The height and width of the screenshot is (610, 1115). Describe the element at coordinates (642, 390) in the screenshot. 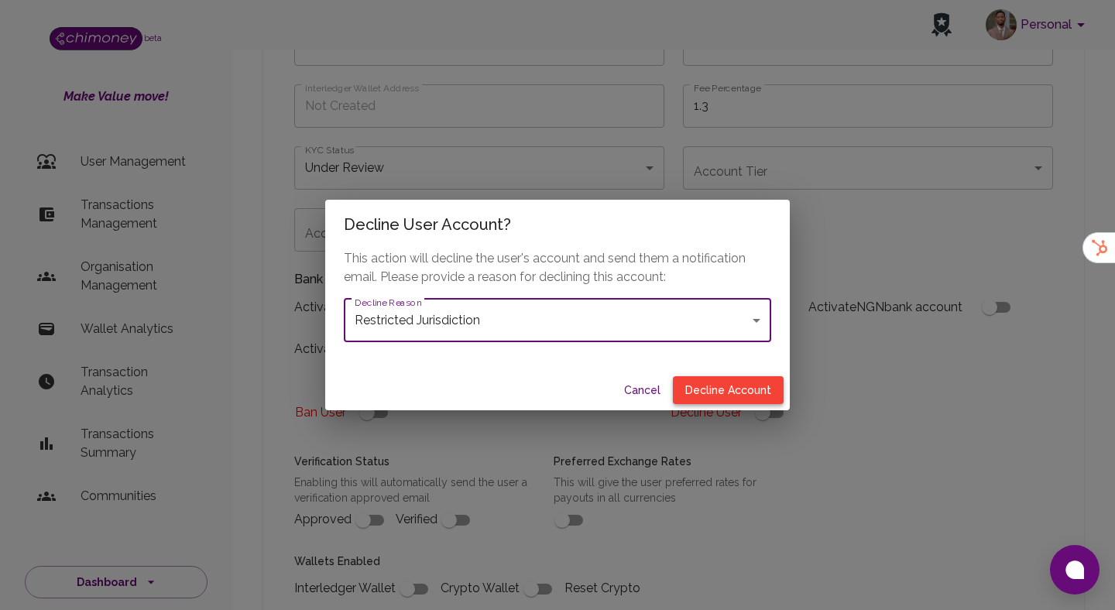

I see `button: Cancel` at that location.